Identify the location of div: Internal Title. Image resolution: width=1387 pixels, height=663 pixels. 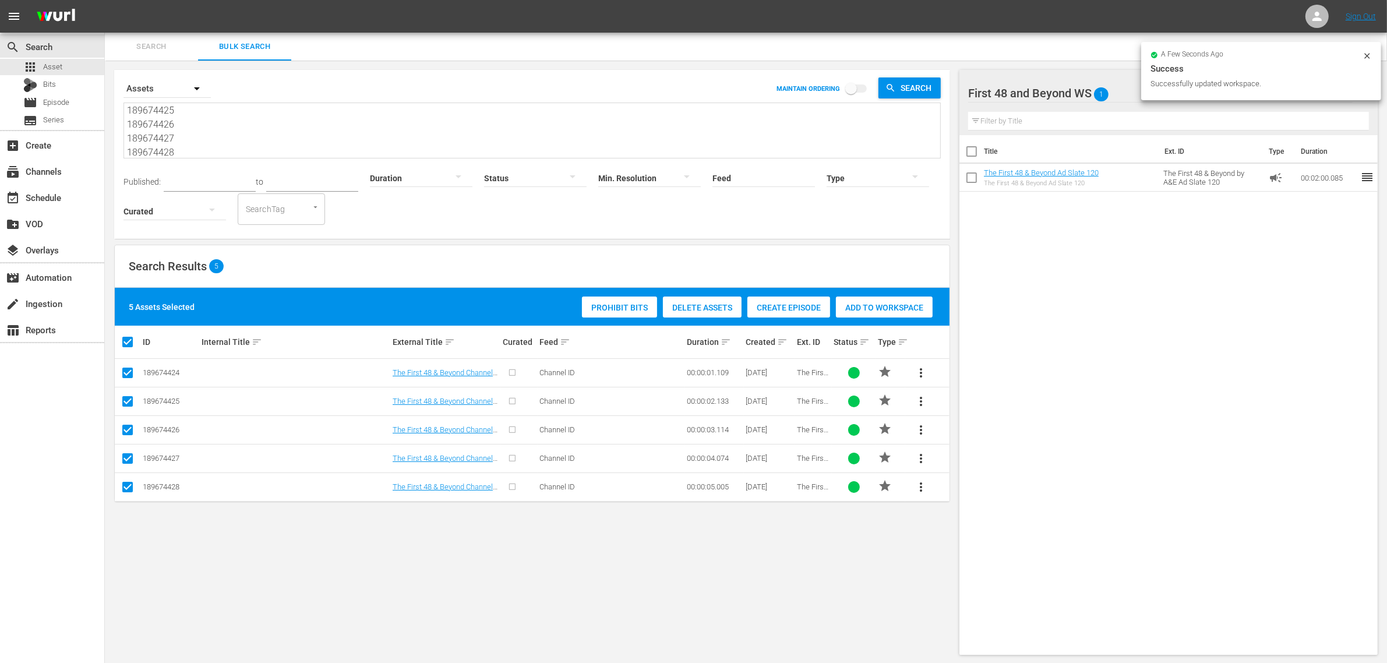
(295, 342).